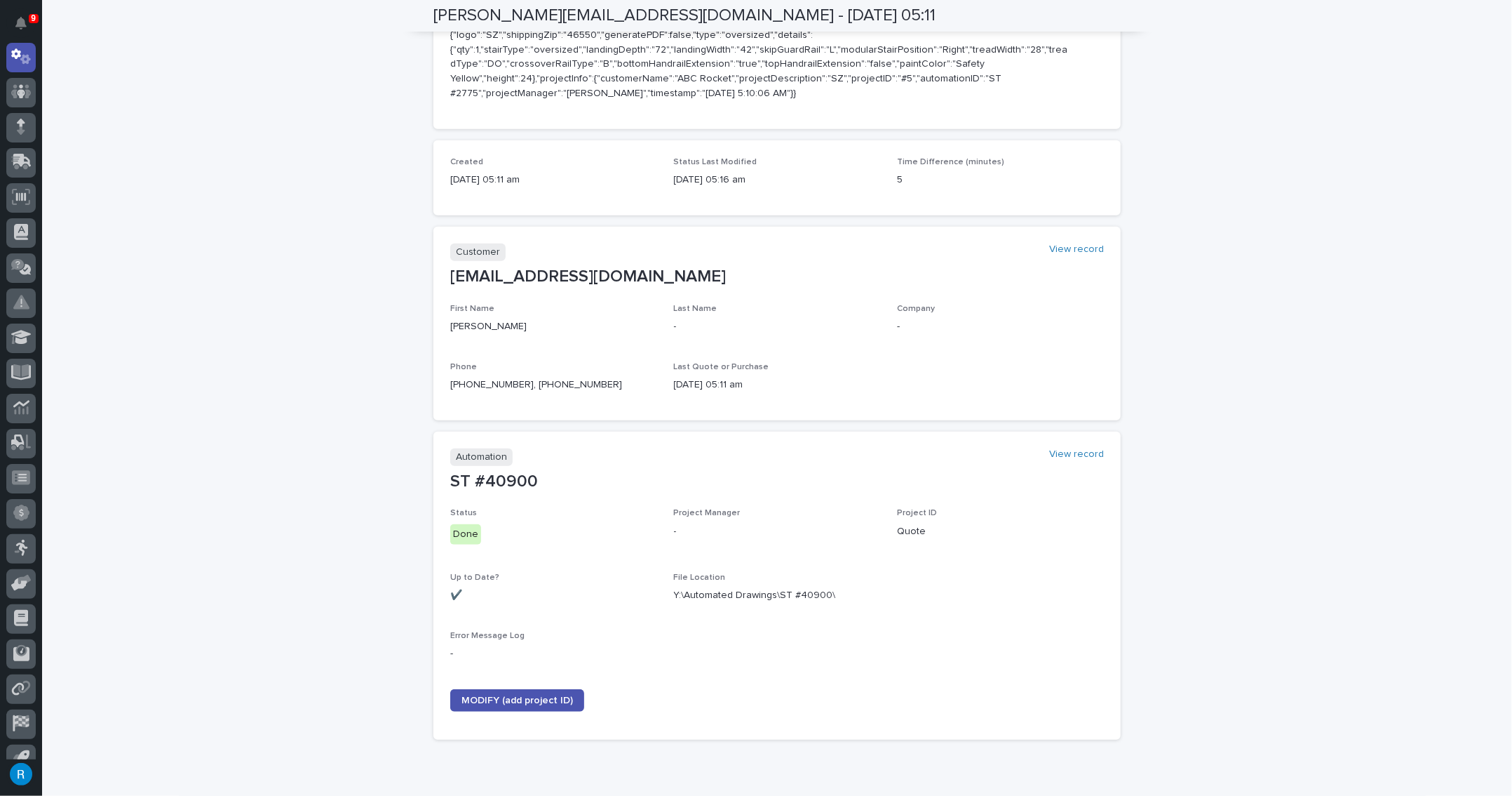 The height and width of the screenshot is (796, 1512). Describe the element at coordinates (27, 28) in the screenshot. I see `div: Notifications9` at that location.